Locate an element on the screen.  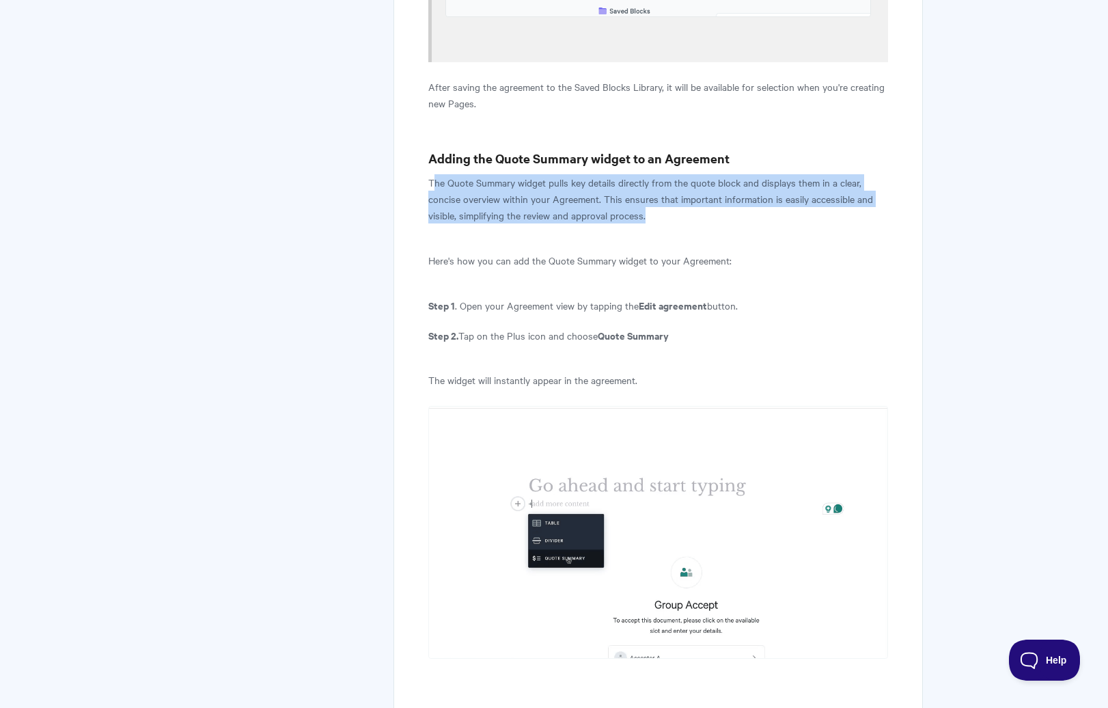
p: . Open your Agreement view by tapping the button. is located at coordinates (658, 305).